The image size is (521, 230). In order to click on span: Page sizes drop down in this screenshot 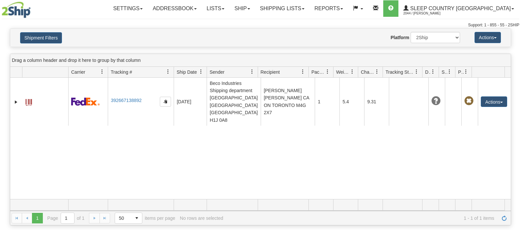, I will do `click(129, 218)`.